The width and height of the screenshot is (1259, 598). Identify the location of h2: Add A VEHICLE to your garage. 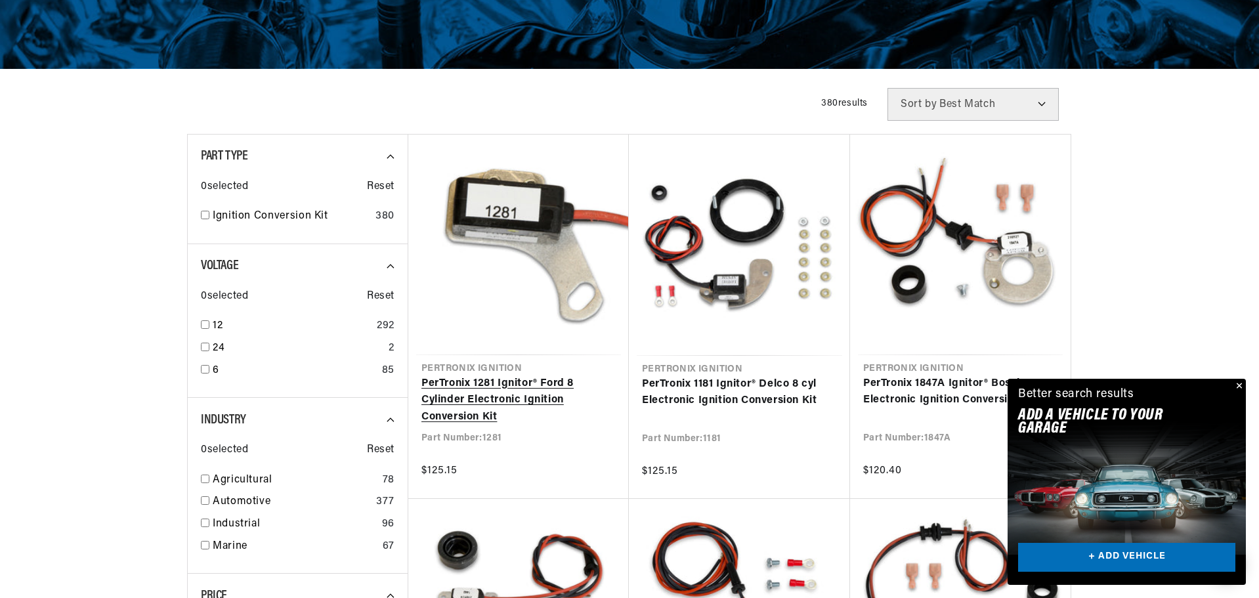
(1110, 422).